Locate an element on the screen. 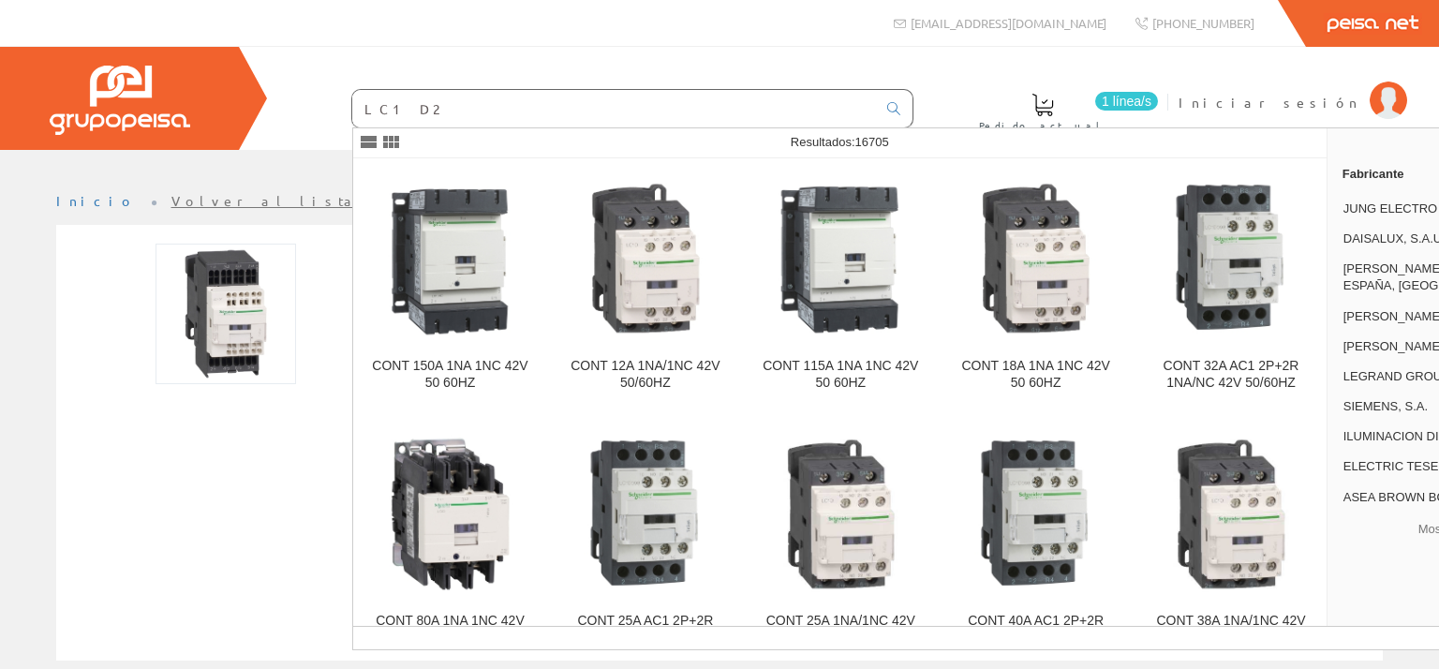  div: CONT 25A 1NA/1NC 42V 50/60HZ is located at coordinates (840, 630).